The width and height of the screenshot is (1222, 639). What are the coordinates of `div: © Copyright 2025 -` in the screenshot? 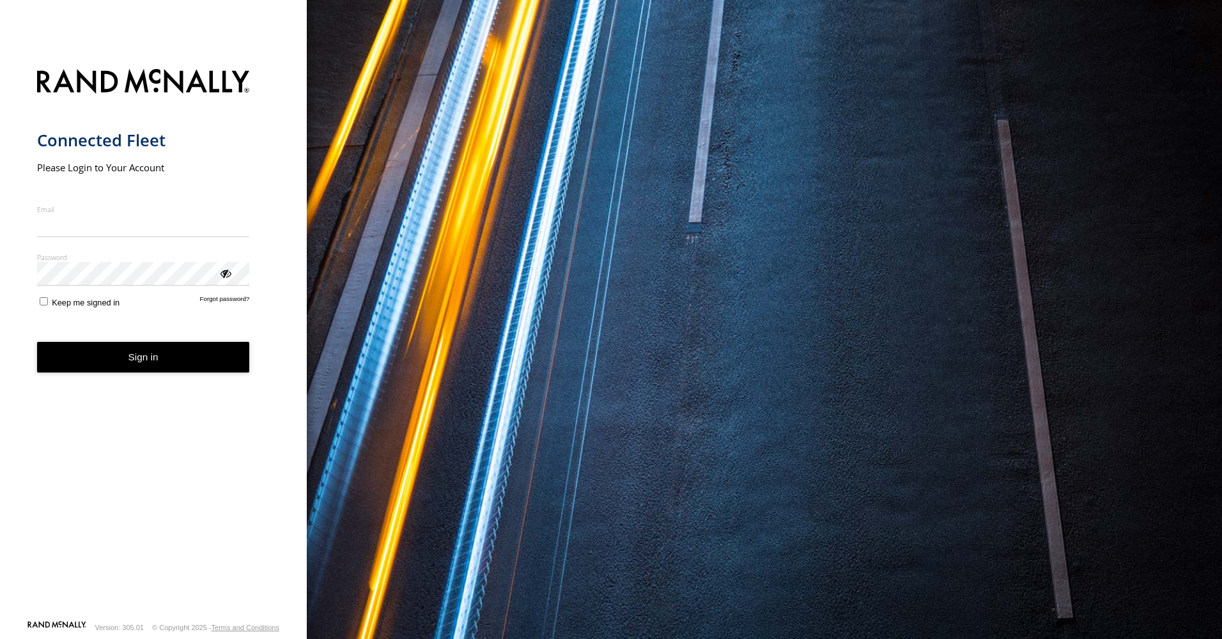 It's located at (215, 627).